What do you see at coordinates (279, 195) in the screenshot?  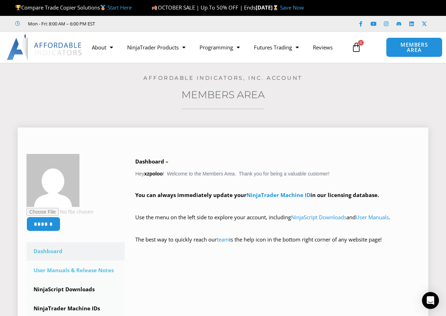 I see `a: NinjaTrader Machine ID` at bounding box center [279, 195].